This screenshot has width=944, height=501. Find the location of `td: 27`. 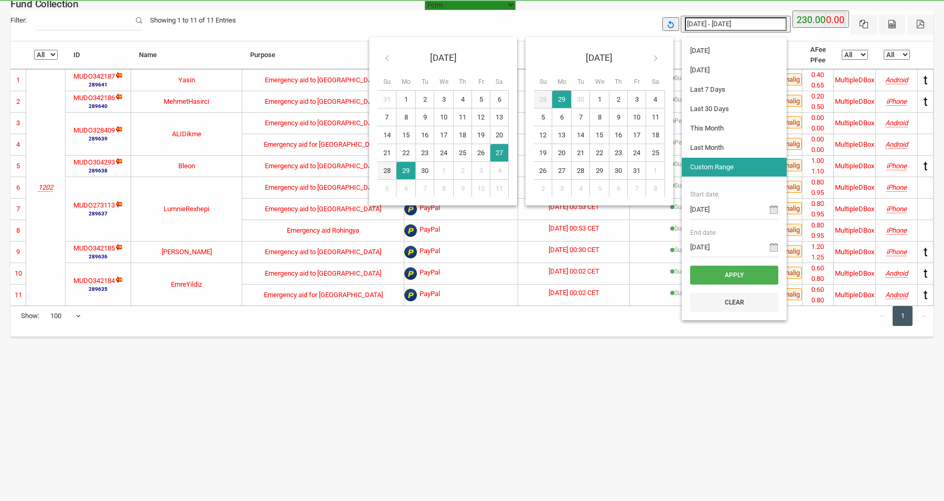

td: 27 is located at coordinates (499, 153).